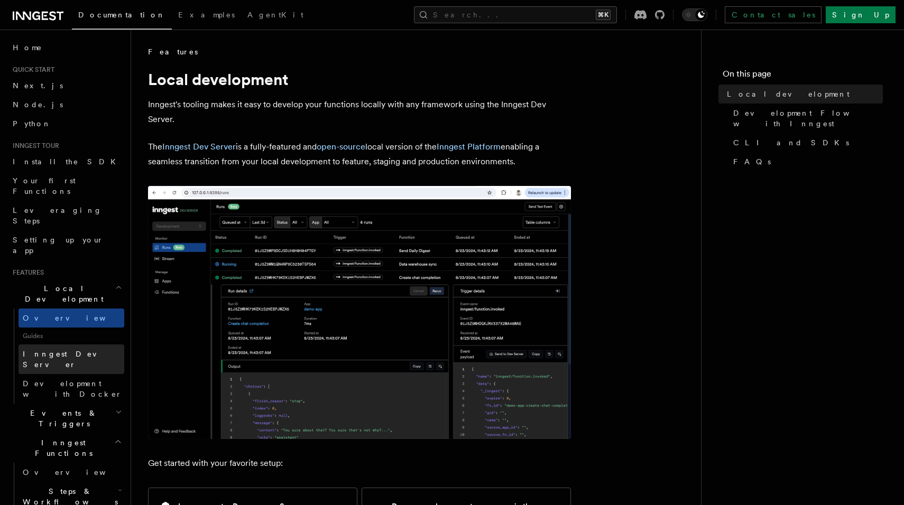 This screenshot has height=505, width=904. What do you see at coordinates (38, 86) in the screenshot?
I see `span: Next.js` at bounding box center [38, 86].